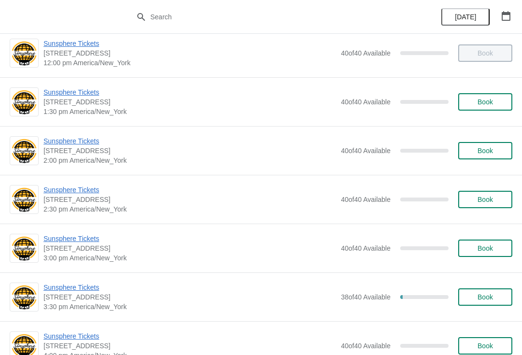  Describe the element at coordinates (271, 17) in the screenshot. I see `input: Search` at that location.